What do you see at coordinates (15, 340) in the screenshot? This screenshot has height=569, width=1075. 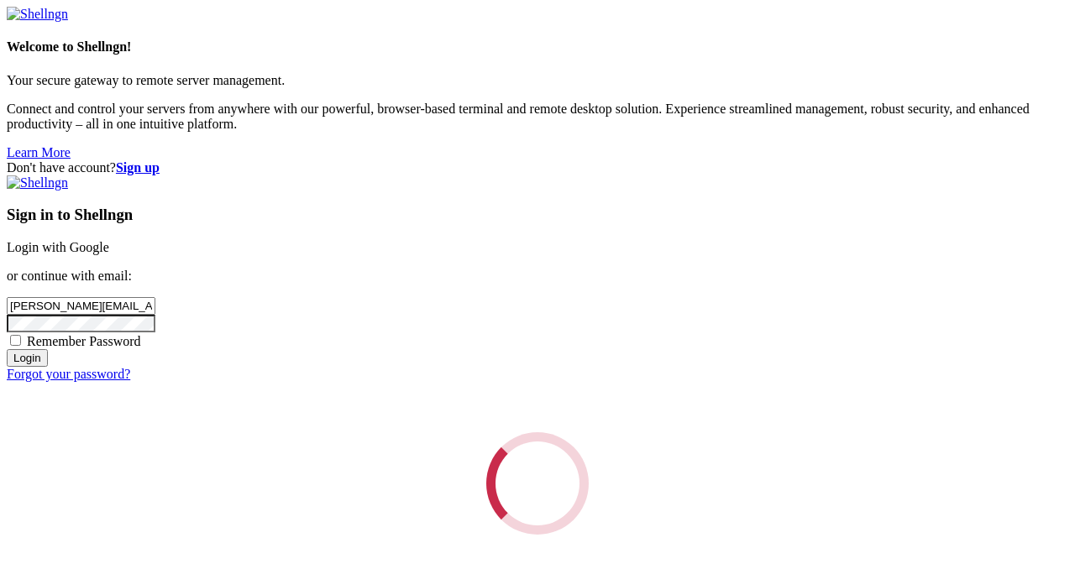 I see `input: Remember Password` at bounding box center [15, 340].